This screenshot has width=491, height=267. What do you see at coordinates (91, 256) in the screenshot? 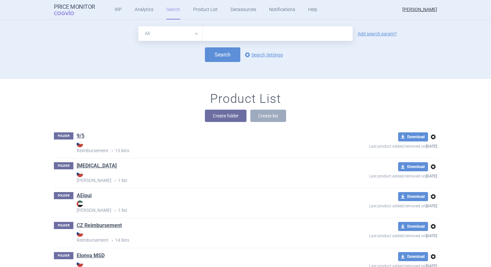
I see `a: Elonva MSD` at bounding box center [91, 256].